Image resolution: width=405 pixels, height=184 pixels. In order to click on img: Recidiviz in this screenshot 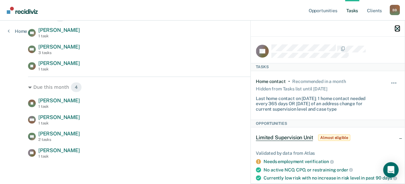, I will do `click(22, 10)`.